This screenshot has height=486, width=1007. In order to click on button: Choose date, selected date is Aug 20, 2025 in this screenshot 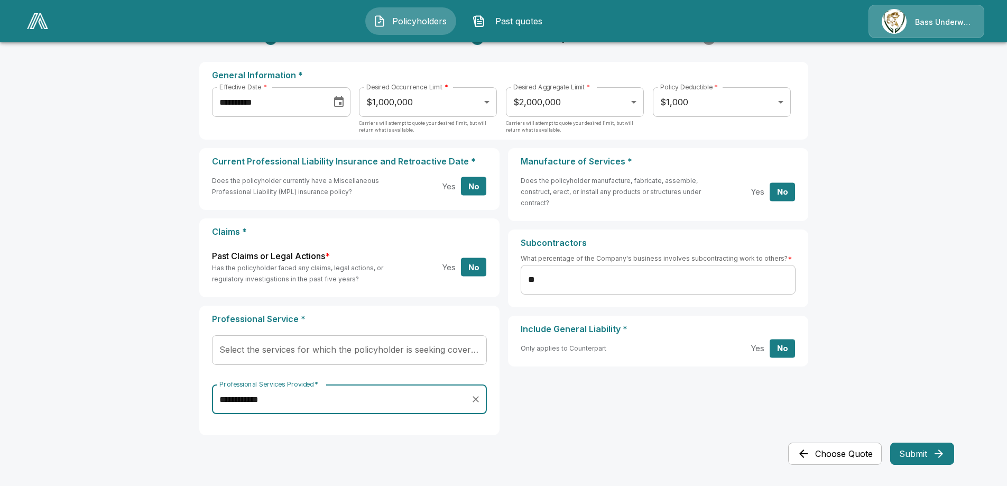, I will do `click(339, 102)`.